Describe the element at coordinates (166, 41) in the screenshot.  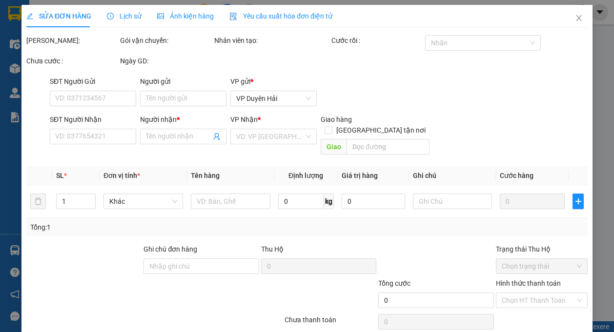
I see `div: Gói vận chuyển:` at that location.